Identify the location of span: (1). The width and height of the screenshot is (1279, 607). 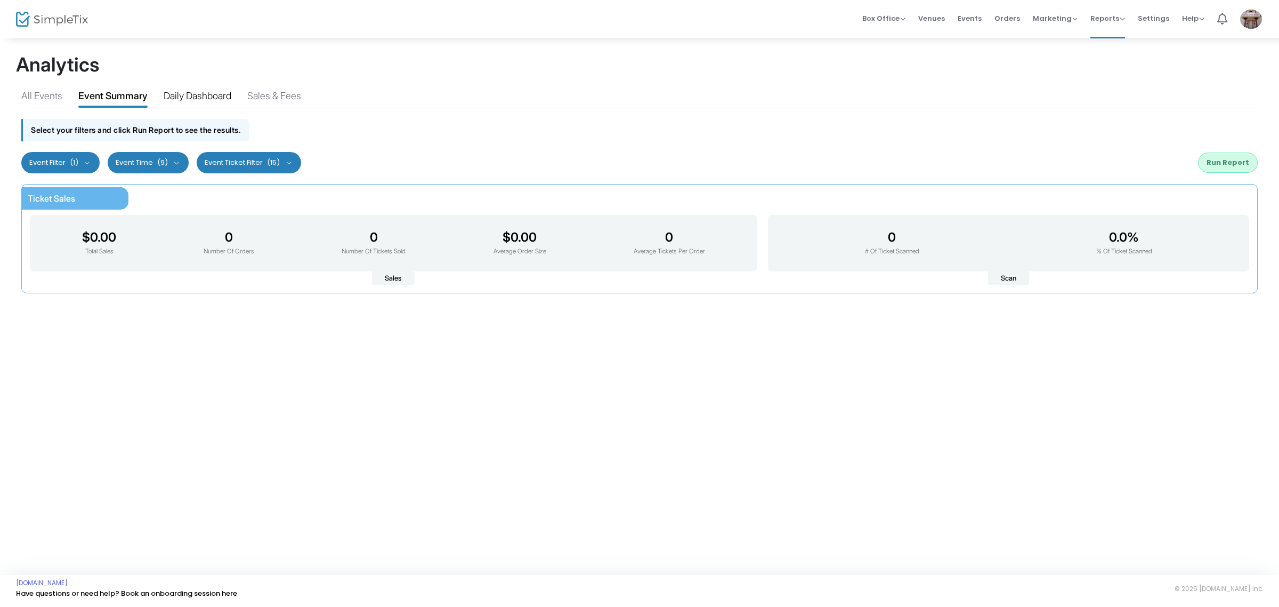
(74, 163).